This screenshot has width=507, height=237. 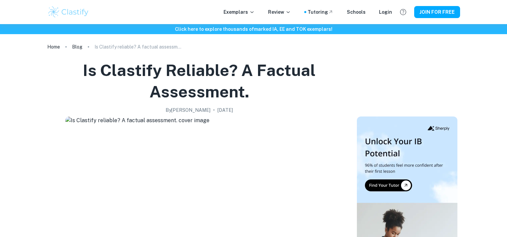 I want to click on h1: Is Clastify reliable? A factual assessment., so click(x=199, y=81).